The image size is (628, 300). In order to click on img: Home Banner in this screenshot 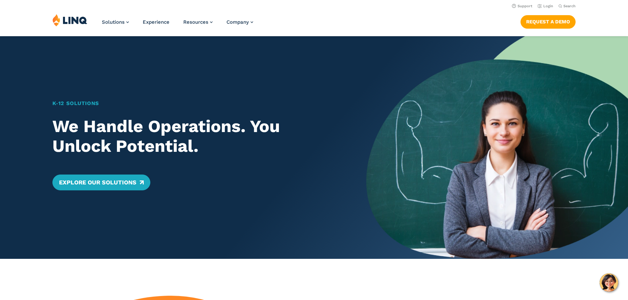, I will do `click(497, 148)`.